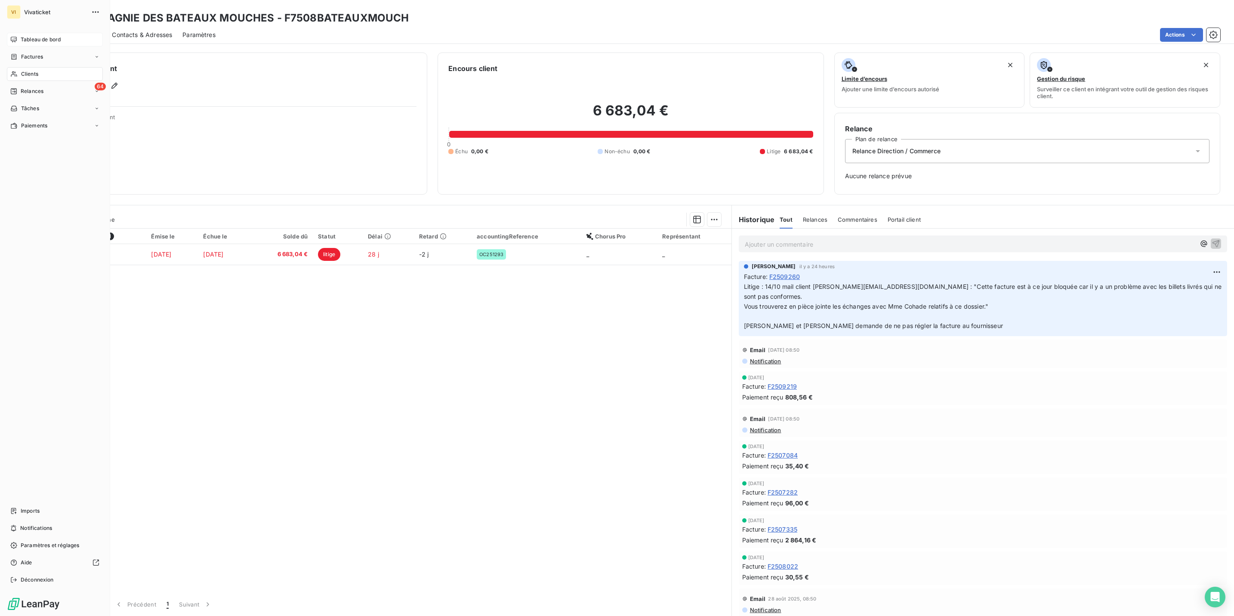 This screenshot has width=1234, height=616. I want to click on span: Propriétés Client, so click(243, 120).